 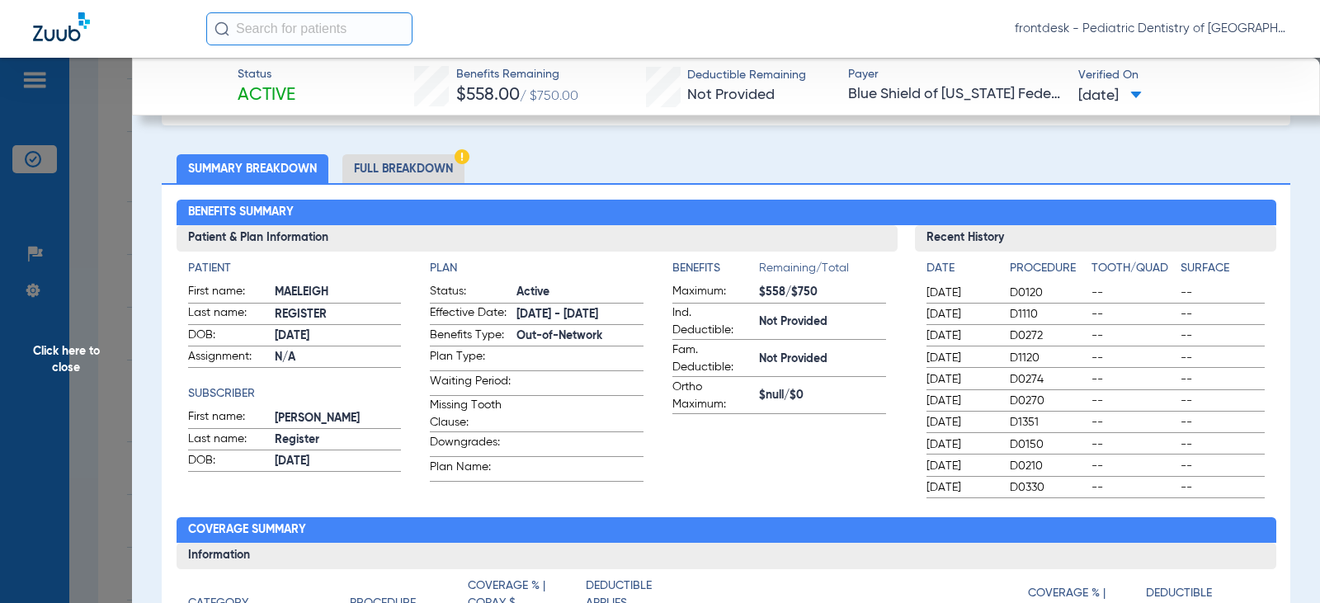 I want to click on input: Search for patients, so click(x=309, y=29).